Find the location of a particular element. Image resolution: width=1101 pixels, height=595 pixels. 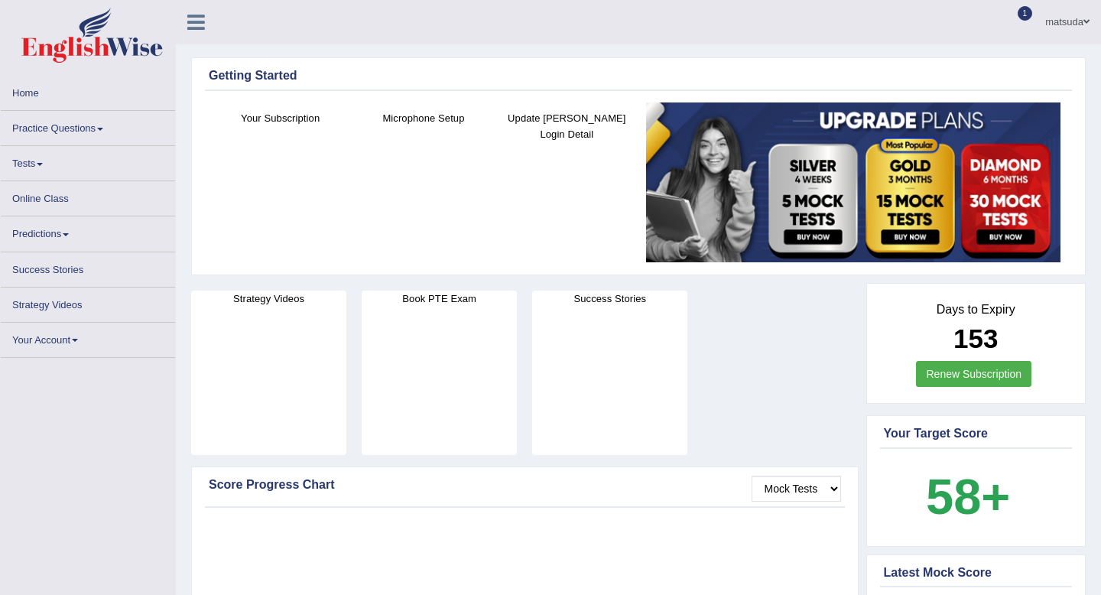

a: Home is located at coordinates (88, 90).